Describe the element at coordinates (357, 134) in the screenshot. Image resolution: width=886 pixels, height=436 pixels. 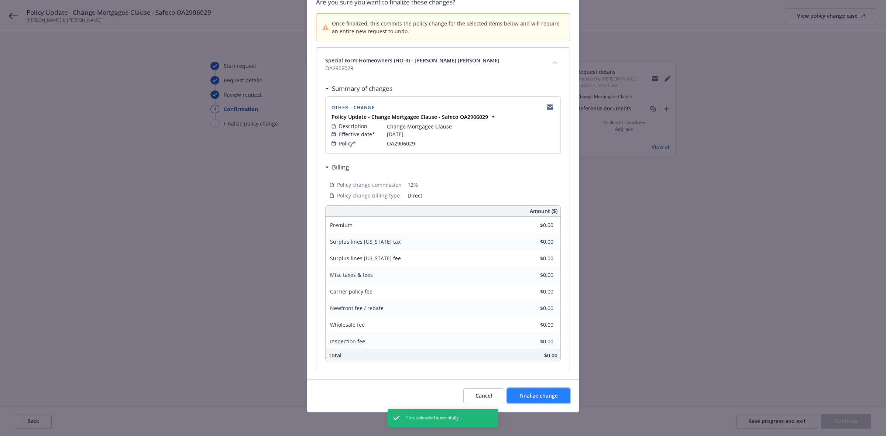
I see `span: Effective date*` at that location.